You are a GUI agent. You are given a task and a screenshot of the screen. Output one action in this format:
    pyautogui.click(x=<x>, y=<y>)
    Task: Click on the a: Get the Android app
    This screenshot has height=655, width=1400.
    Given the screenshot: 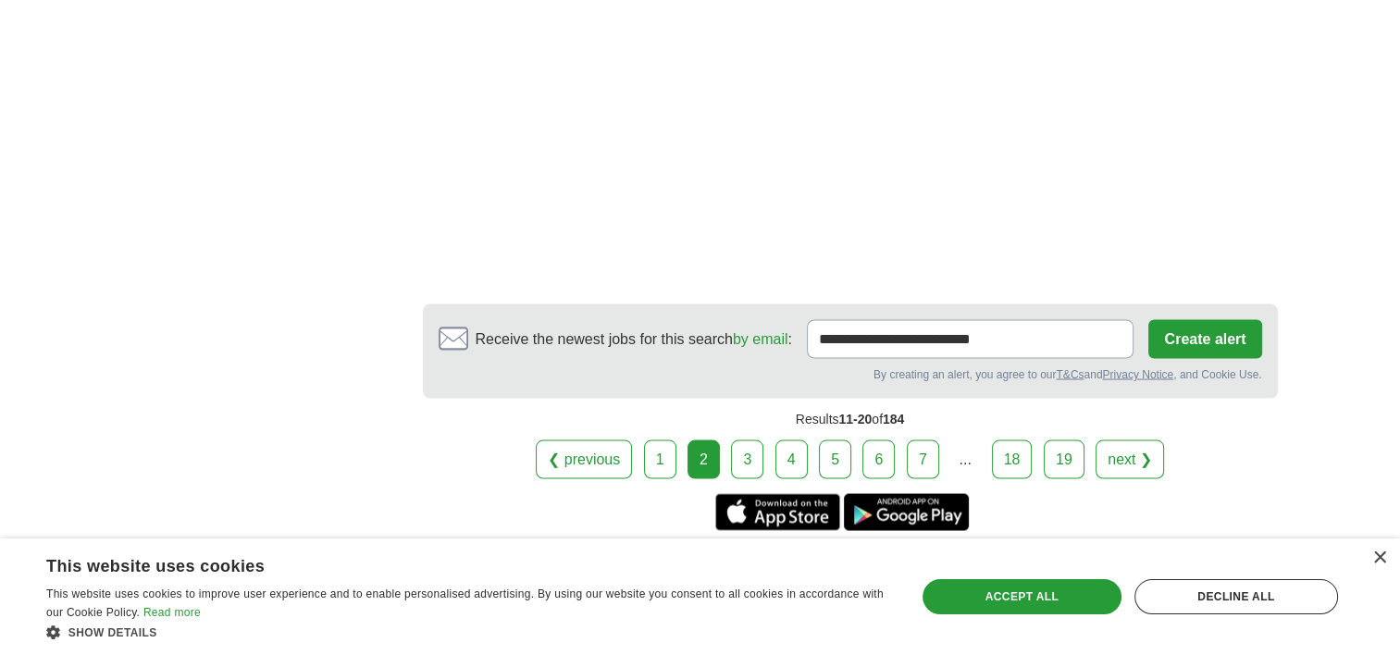 What is the action you would take?
    pyautogui.click(x=906, y=512)
    